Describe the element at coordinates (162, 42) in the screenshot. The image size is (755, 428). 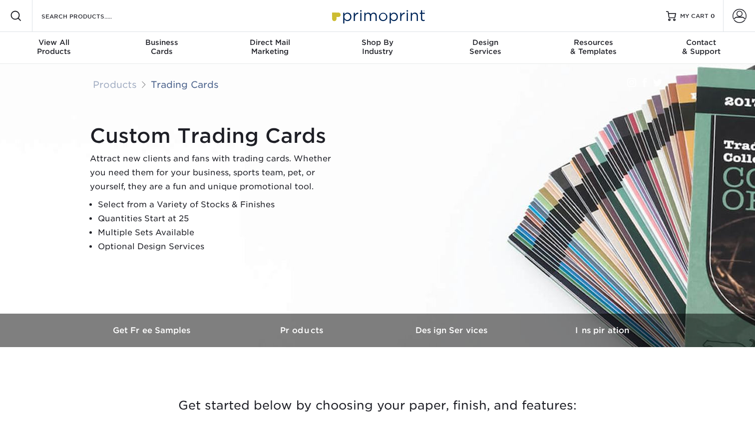
I see `span: Business` at that location.